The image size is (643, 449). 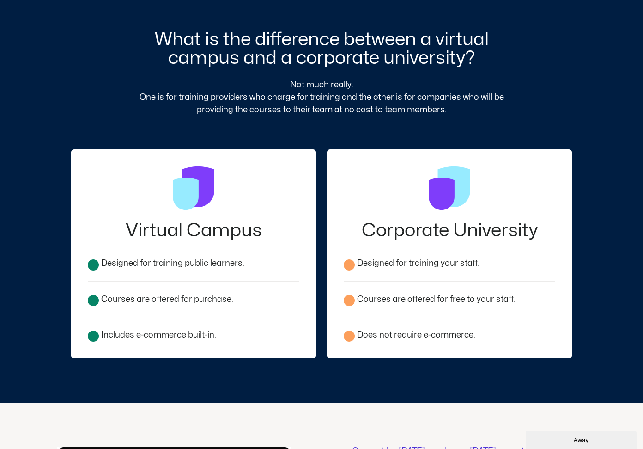 What do you see at coordinates (450, 231) in the screenshot?
I see `h2: Corporate University` at bounding box center [450, 231].